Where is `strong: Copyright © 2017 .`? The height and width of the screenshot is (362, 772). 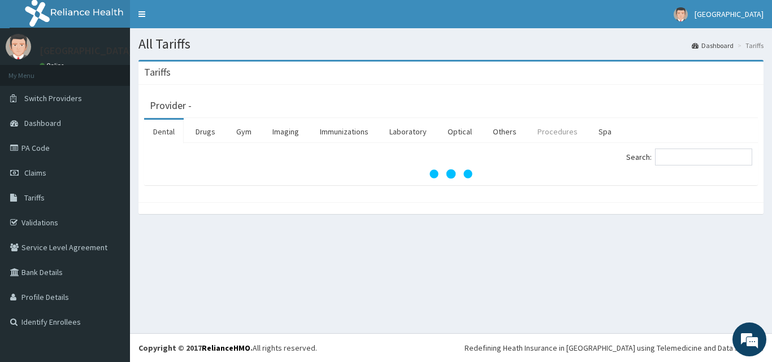
strong: Copyright © 2017 . is located at coordinates (196, 348).